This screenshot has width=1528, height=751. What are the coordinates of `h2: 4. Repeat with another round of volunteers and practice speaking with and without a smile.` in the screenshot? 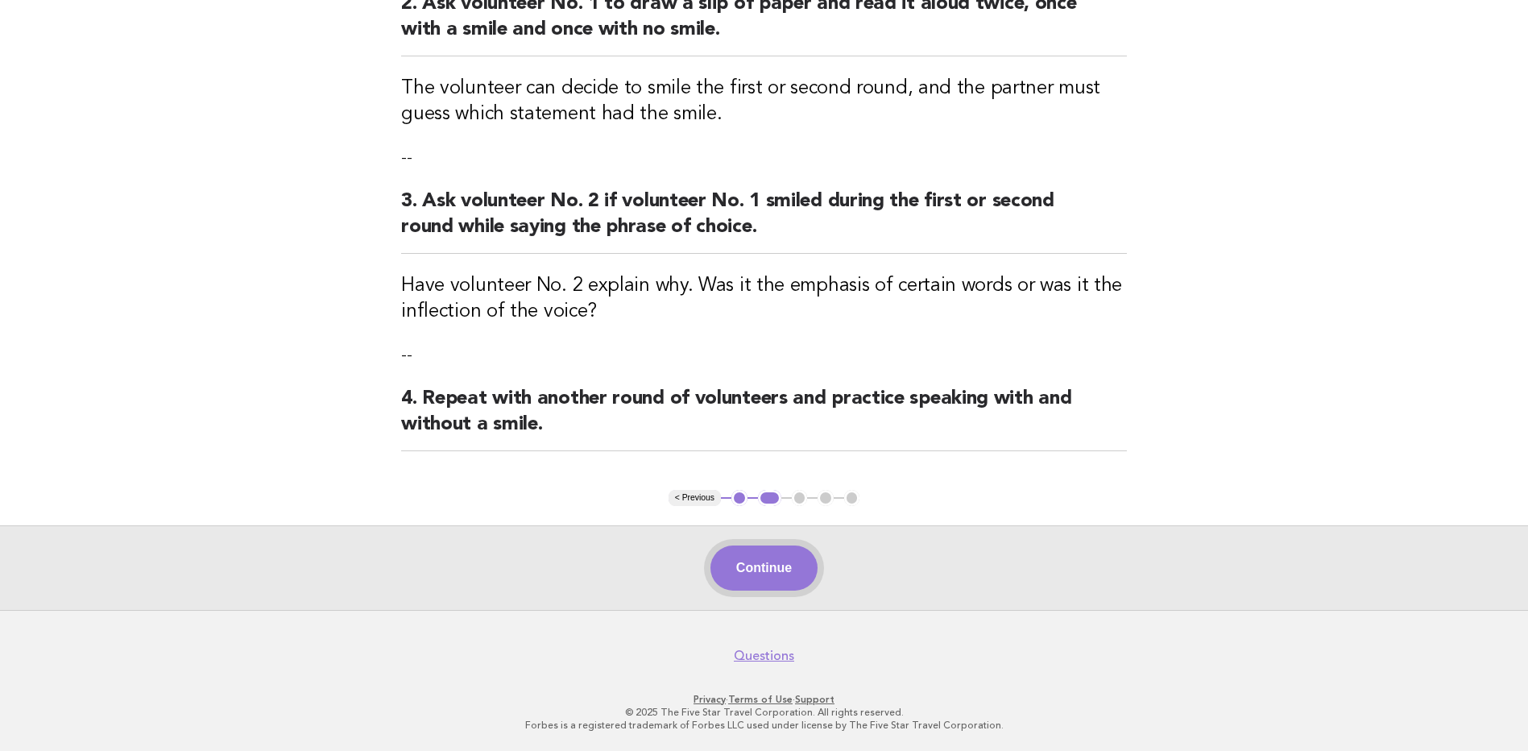 It's located at (764, 418).